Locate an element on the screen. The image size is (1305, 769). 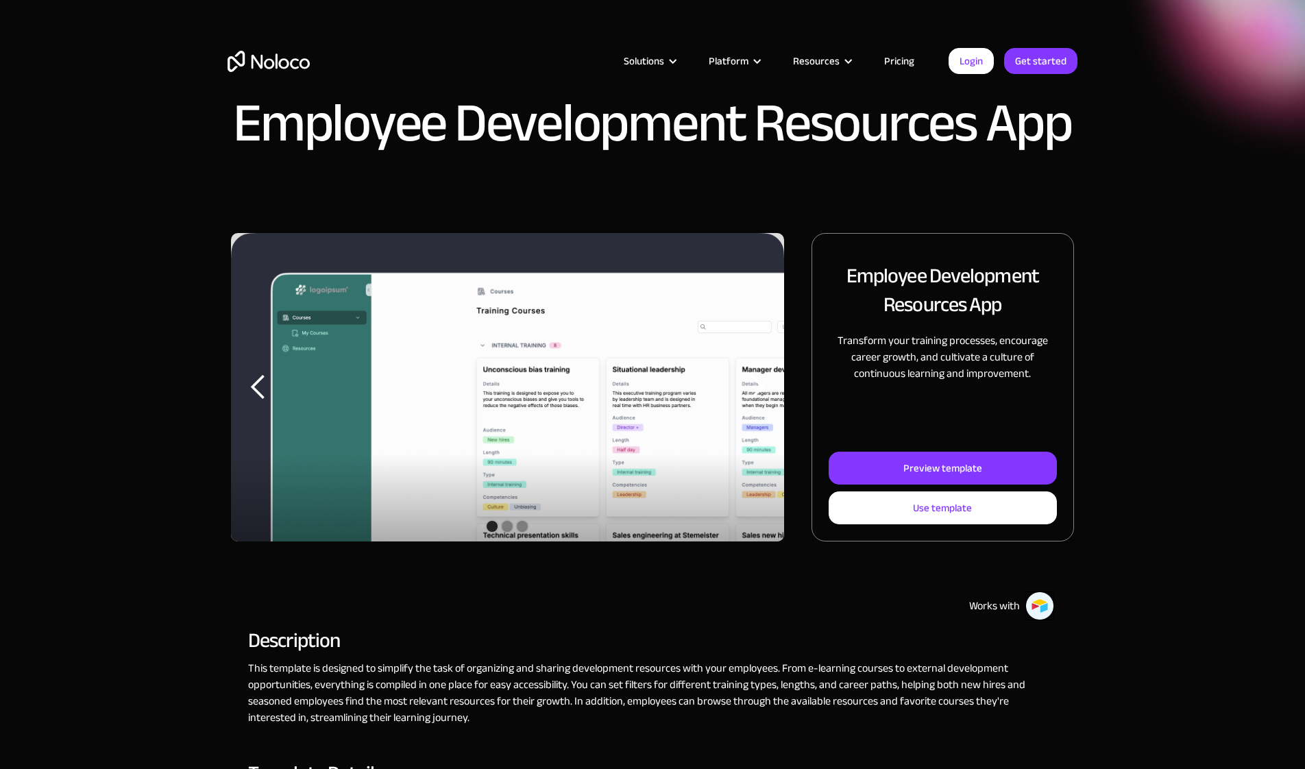
div: carousel is located at coordinates (507, 387).